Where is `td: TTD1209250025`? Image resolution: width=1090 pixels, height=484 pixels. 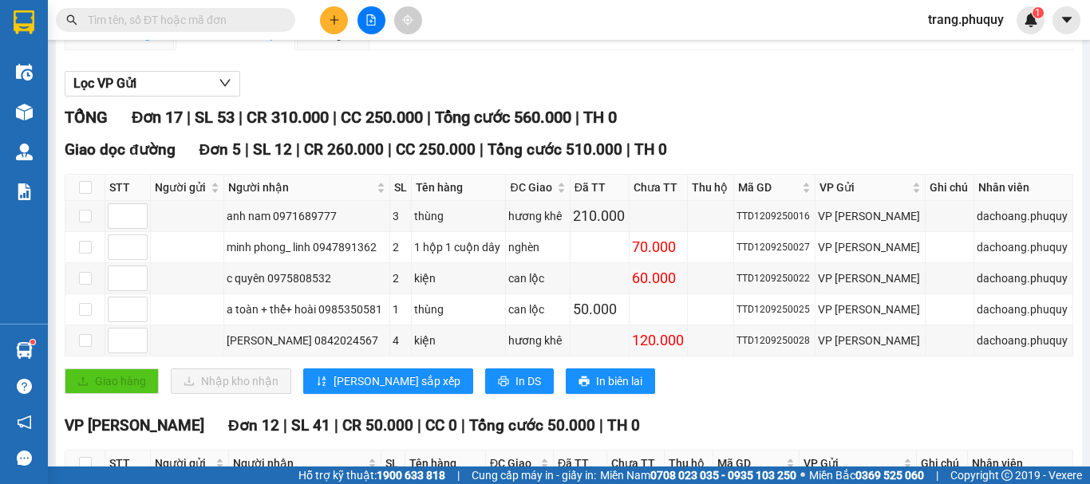 td: TTD1209250025 is located at coordinates (775, 310).